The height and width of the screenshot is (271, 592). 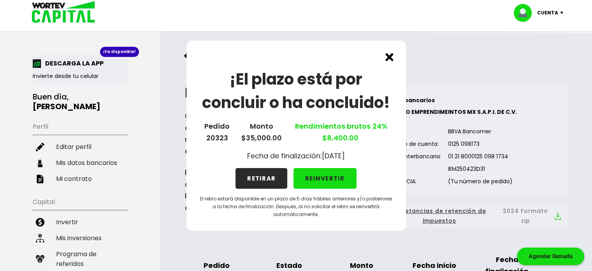 What do you see at coordinates (379, 126) in the screenshot?
I see `span: 24%` at bounding box center [379, 126].